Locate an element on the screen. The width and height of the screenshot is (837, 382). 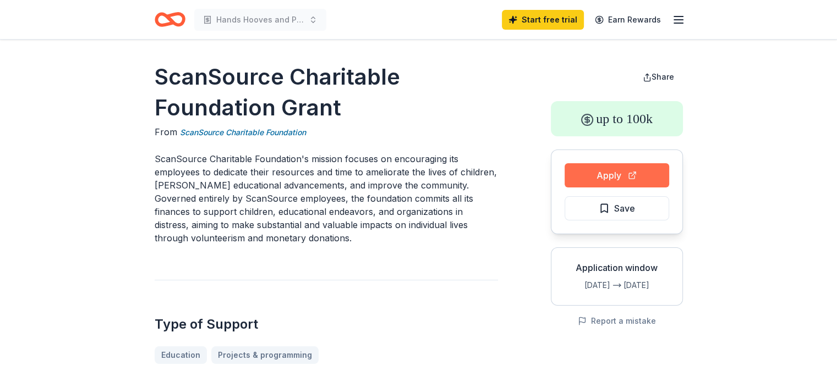
p: ScanSource Charitable Foundation's mission focuses on encouraging its employees to dedicate their... is located at coordinates (326, 199).